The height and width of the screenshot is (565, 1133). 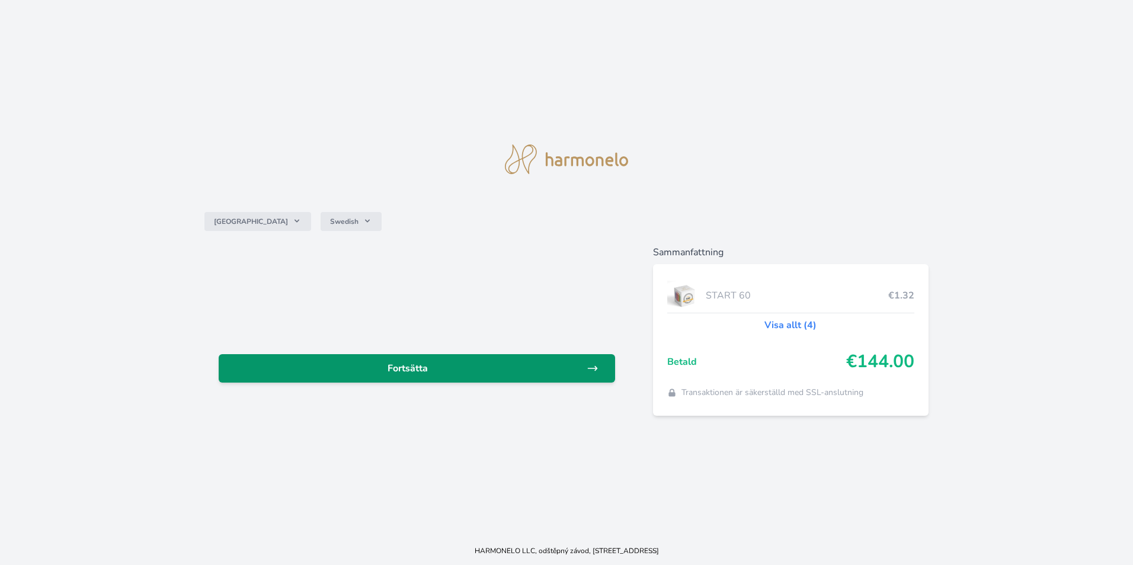 I want to click on a: Visa allt (4), so click(x=790, y=325).